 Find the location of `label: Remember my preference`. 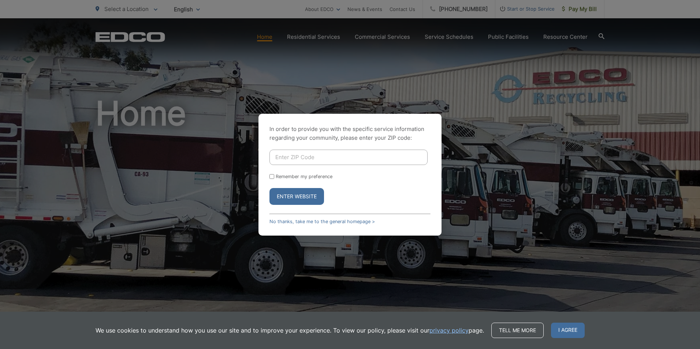

label: Remember my preference is located at coordinates (304, 177).